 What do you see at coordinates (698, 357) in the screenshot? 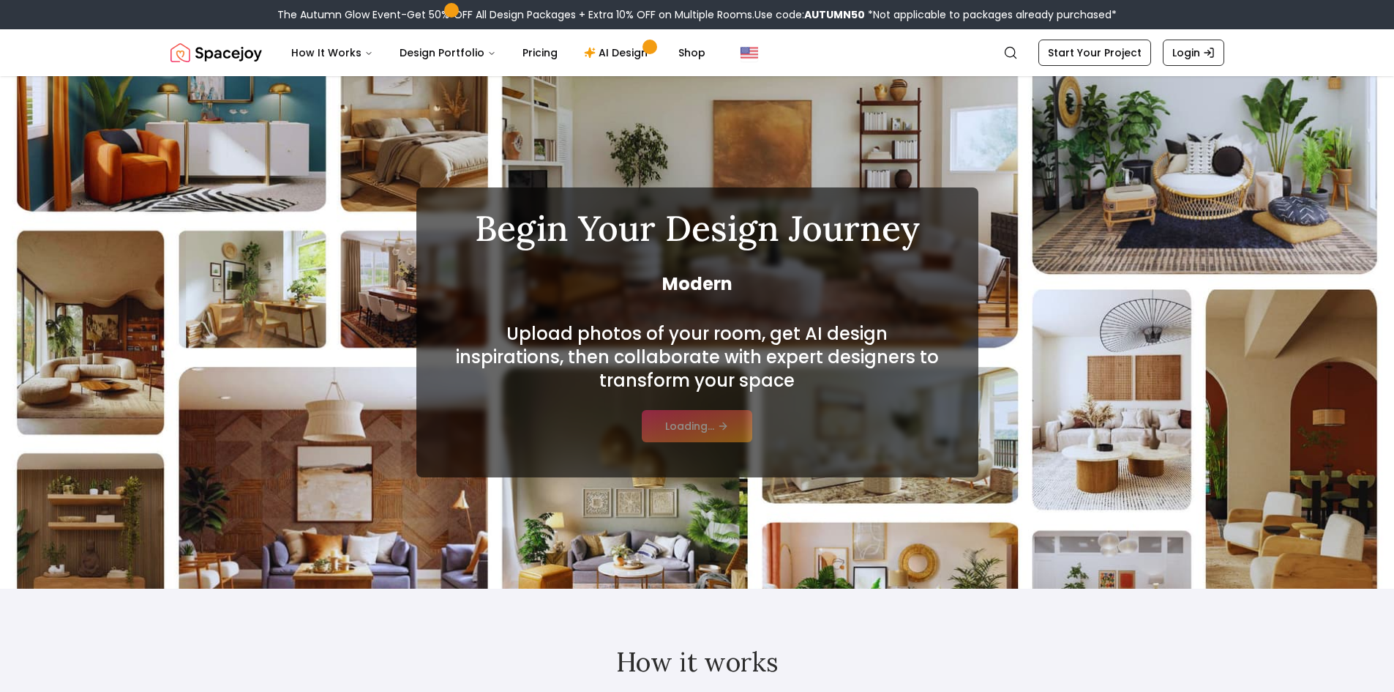
I see `h2: Upload photos of your room, get AI design inspirations, then collaborate with expert designers to...` at bounding box center [698, 357].